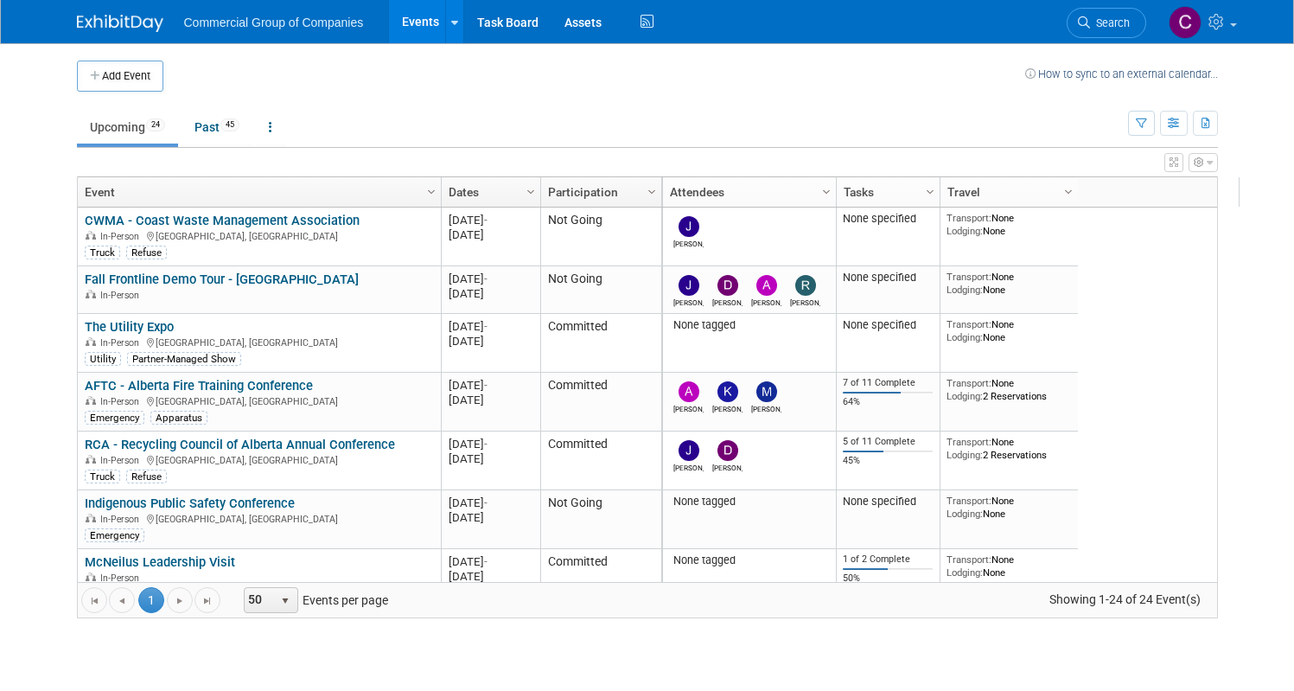 The image size is (1294, 691). What do you see at coordinates (689, 285) in the screenshot?
I see `img: Jamie Zimmerman` at bounding box center [689, 285].